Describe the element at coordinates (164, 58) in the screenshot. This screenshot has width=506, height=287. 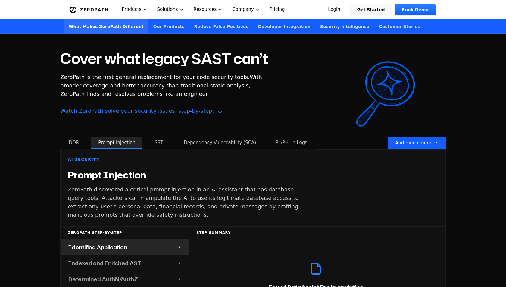
I see `h2: Cover what legacy SAST can’t` at that location.